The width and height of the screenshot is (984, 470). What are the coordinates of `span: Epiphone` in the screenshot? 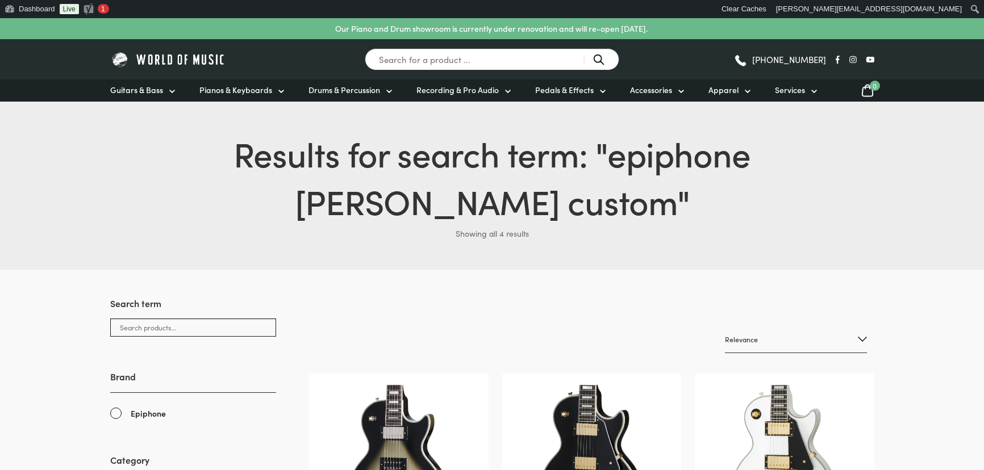 It's located at (148, 414).